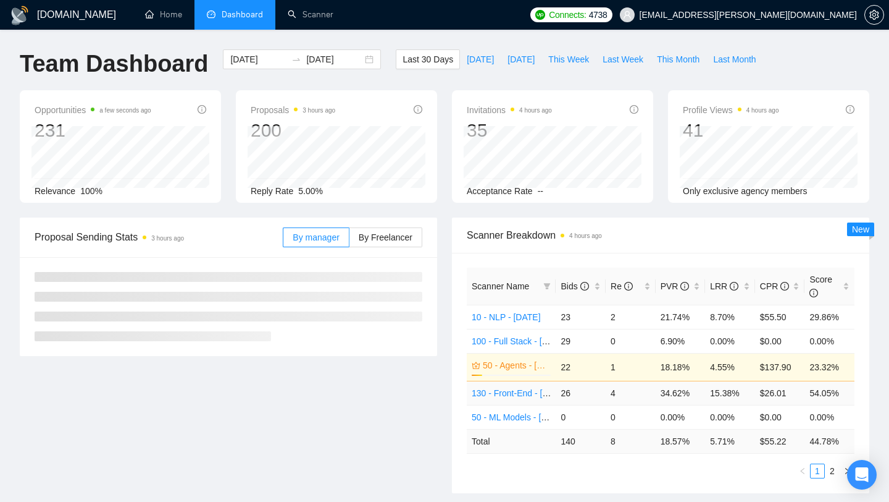  Describe the element at coordinates (734, 59) in the screenshot. I see `span: Last Month` at that location.